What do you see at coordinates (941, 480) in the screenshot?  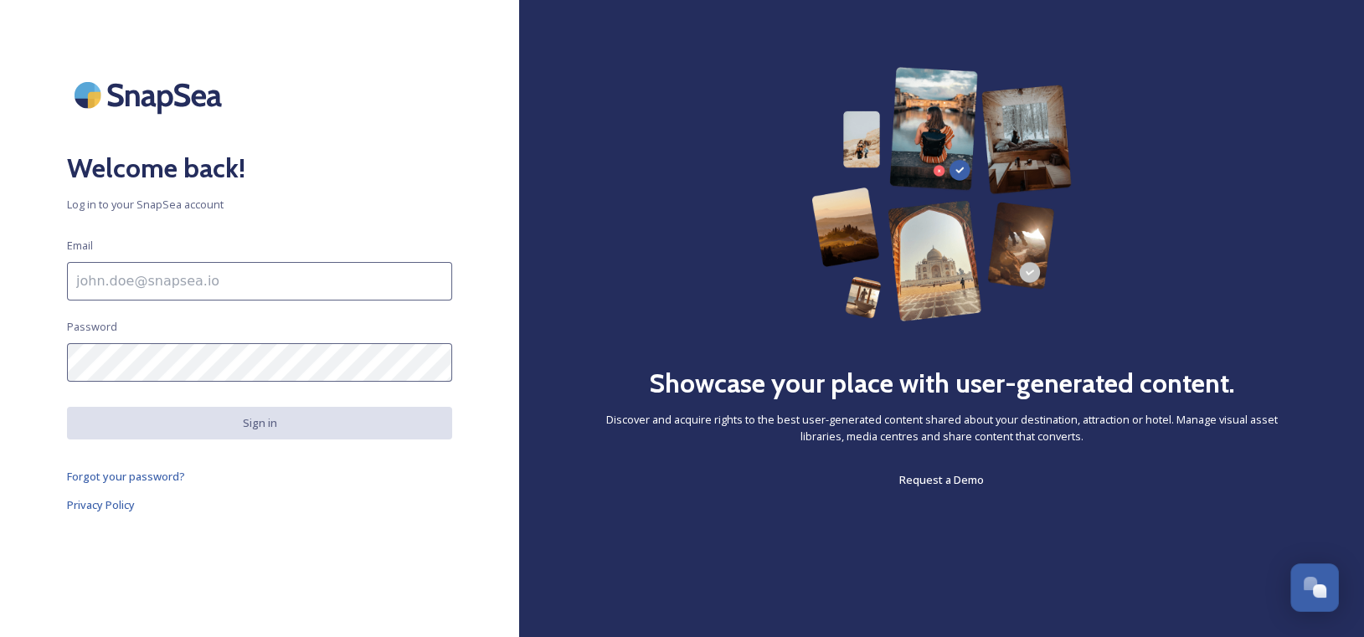 I see `a: Request a Demo` at bounding box center [941, 480].